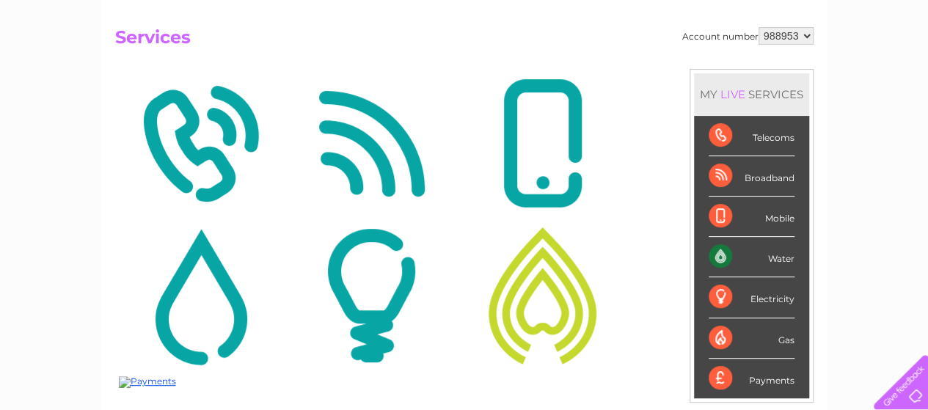  Describe the element at coordinates (810, 67) in the screenshot. I see `a: Blog` at that location.